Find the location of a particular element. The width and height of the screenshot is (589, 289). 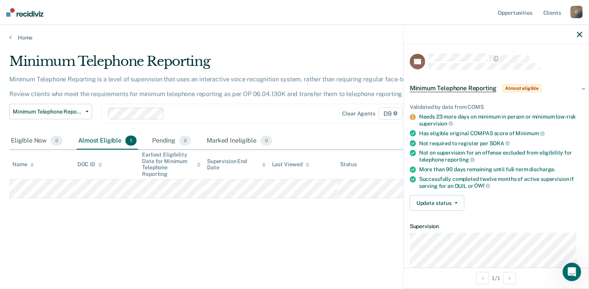

div: Not required to register per is located at coordinates (501, 143).